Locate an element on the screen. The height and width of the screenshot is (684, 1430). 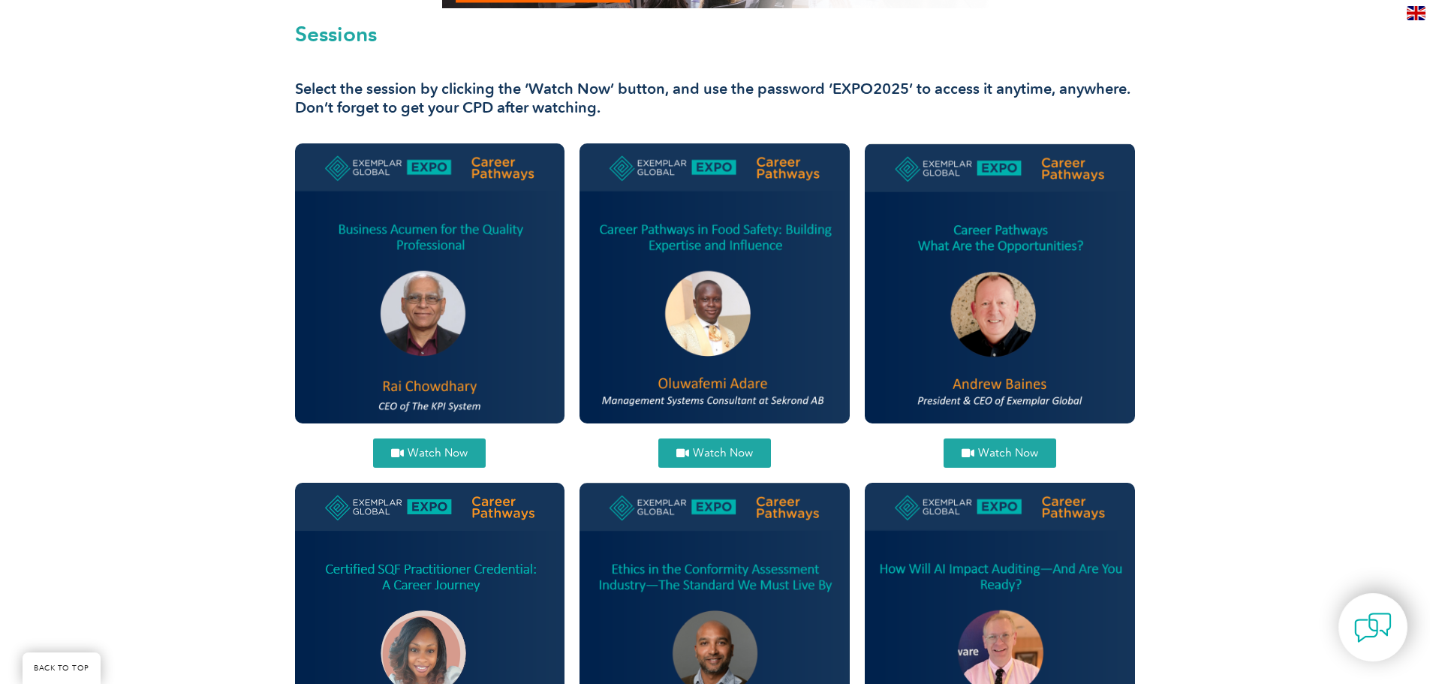
a: BACK TO TOP is located at coordinates (62, 668).